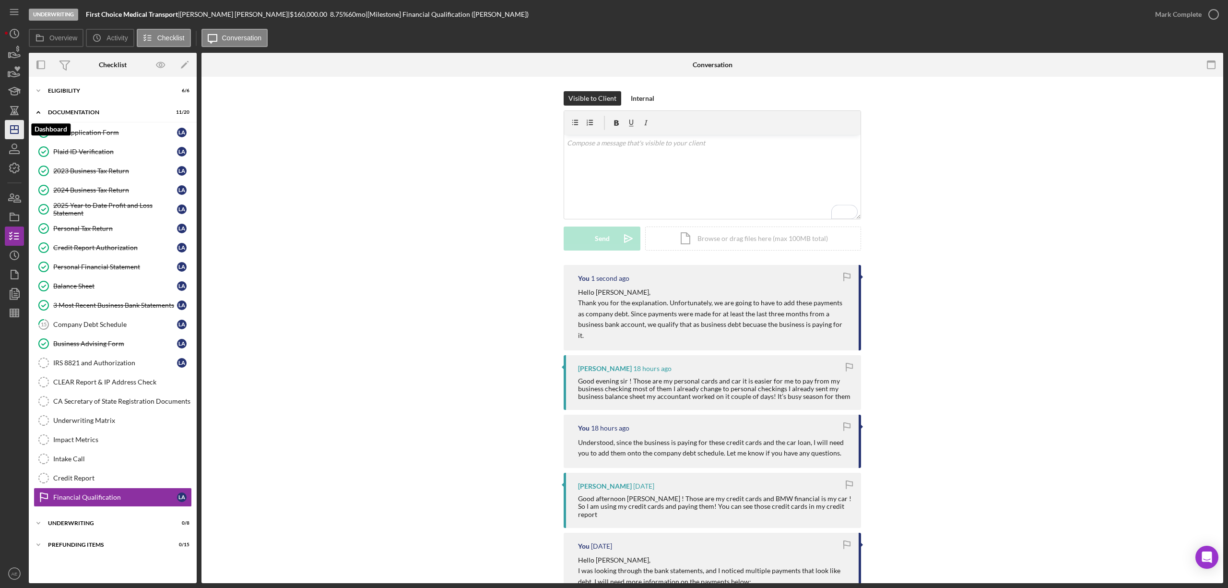 The width and height of the screenshot is (1228, 588). Describe the element at coordinates (113, 305) in the screenshot. I see `a: 3 Most Recent Business Bank StatementsLA` at that location.